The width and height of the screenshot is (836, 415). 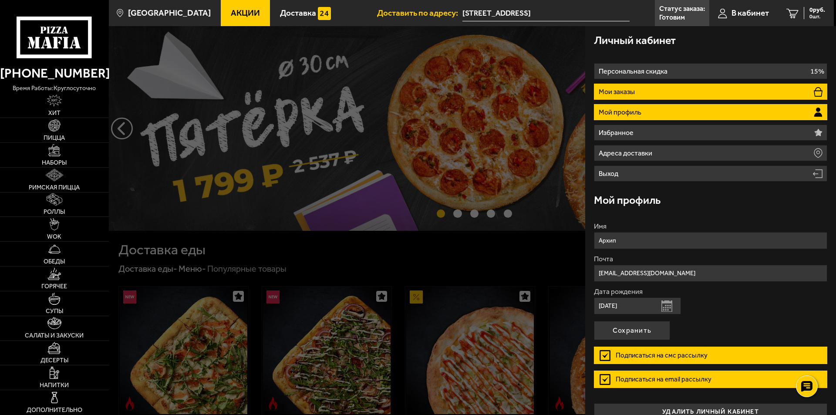 I want to click on label: Подписаться на смс рассылку, so click(x=710, y=355).